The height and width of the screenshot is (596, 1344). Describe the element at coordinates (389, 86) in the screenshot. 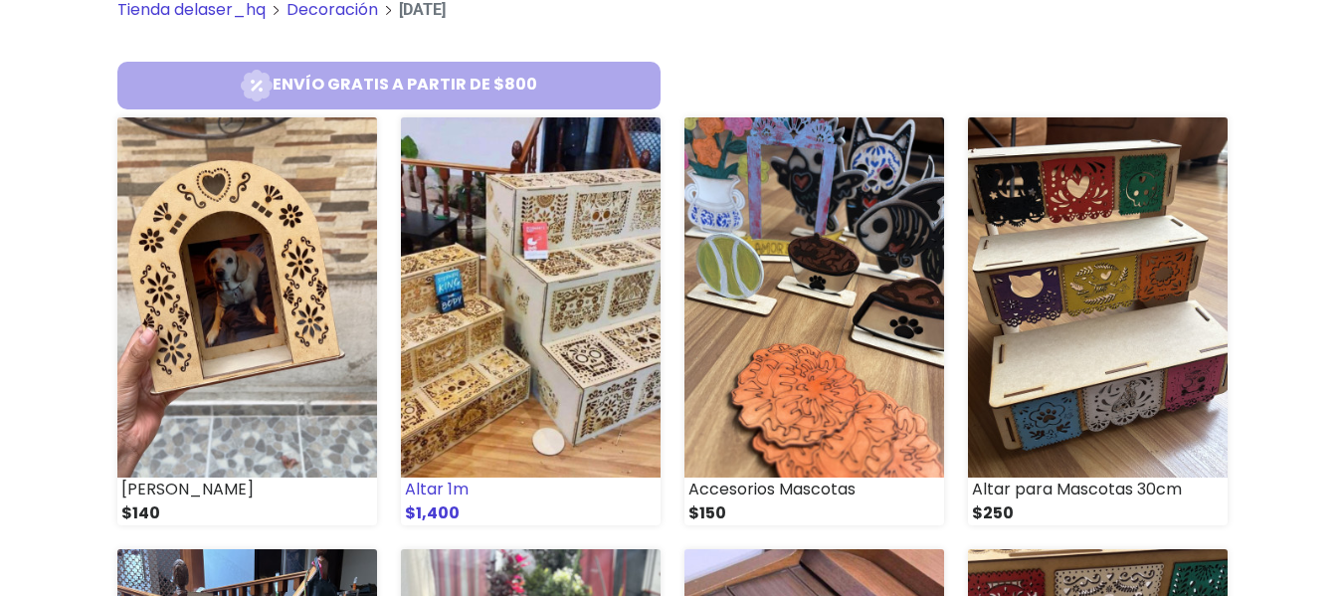

I see `span: Envío gratis a partir de $800` at that location.